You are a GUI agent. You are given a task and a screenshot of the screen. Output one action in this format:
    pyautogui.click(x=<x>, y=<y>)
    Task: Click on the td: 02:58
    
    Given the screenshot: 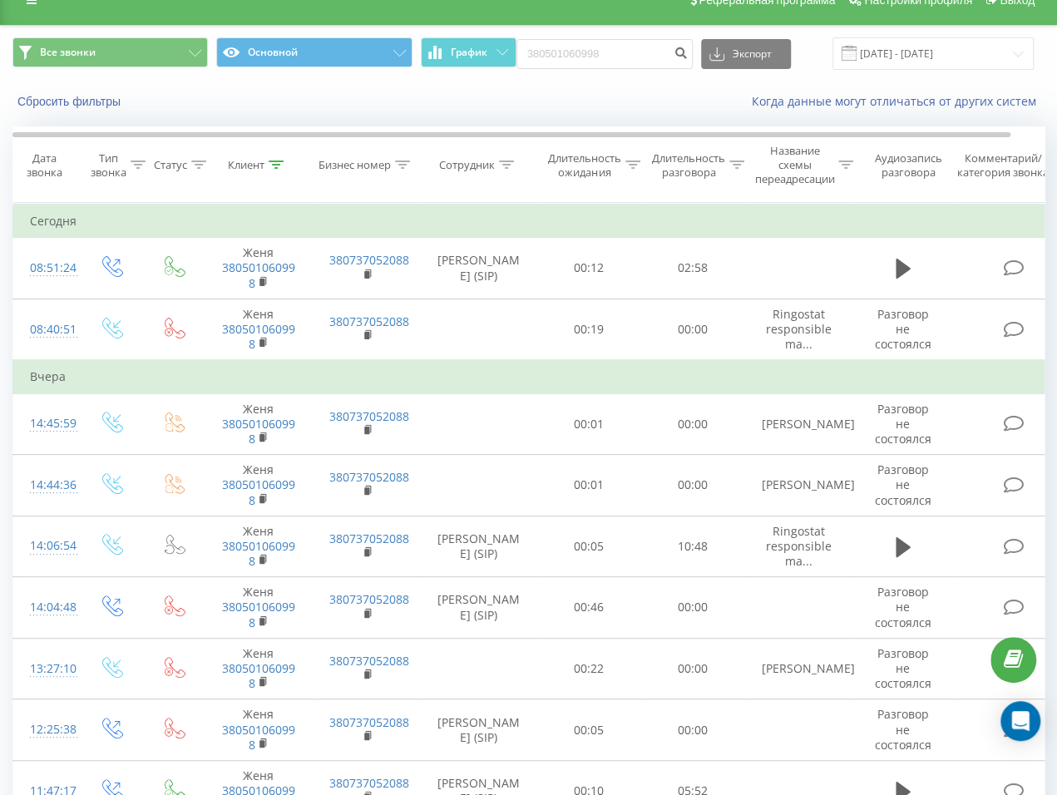 What is the action you would take?
    pyautogui.click(x=692, y=268)
    